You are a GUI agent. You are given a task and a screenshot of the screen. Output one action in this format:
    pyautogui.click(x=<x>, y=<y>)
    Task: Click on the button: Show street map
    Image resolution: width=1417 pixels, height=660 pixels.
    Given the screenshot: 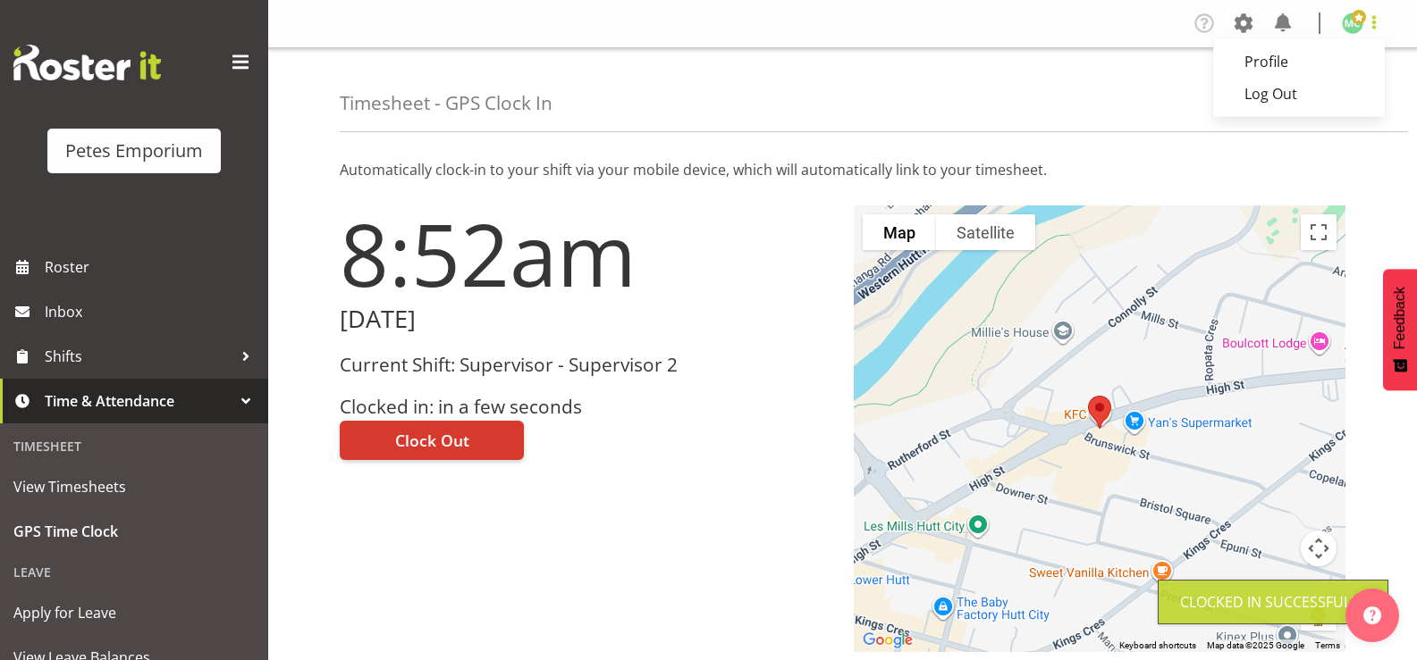 What is the action you would take?
    pyautogui.click(x=899, y=232)
    